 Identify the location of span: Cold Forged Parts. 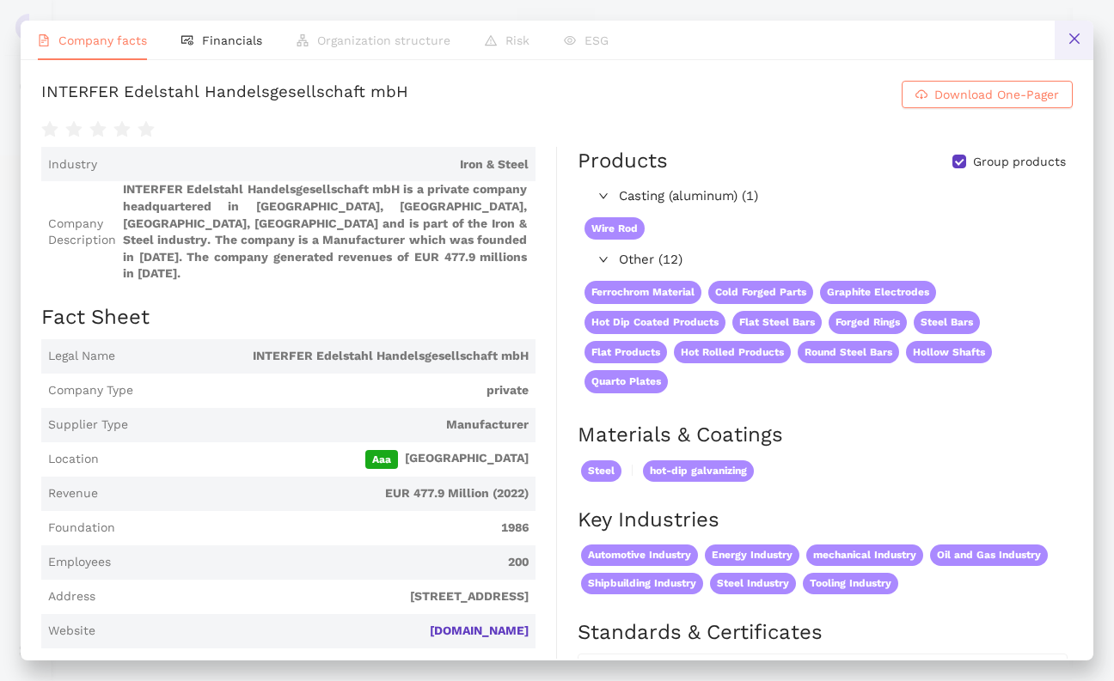
(760, 292).